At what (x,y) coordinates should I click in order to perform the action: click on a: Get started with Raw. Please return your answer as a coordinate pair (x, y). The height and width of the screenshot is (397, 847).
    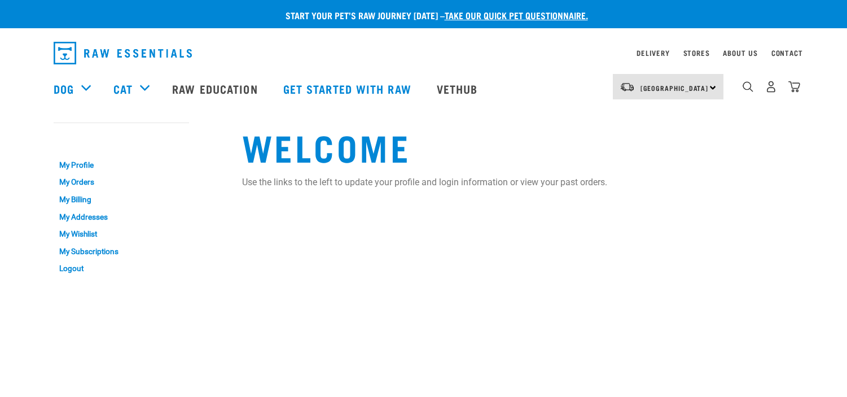
    Looking at the image, I should click on (349, 89).